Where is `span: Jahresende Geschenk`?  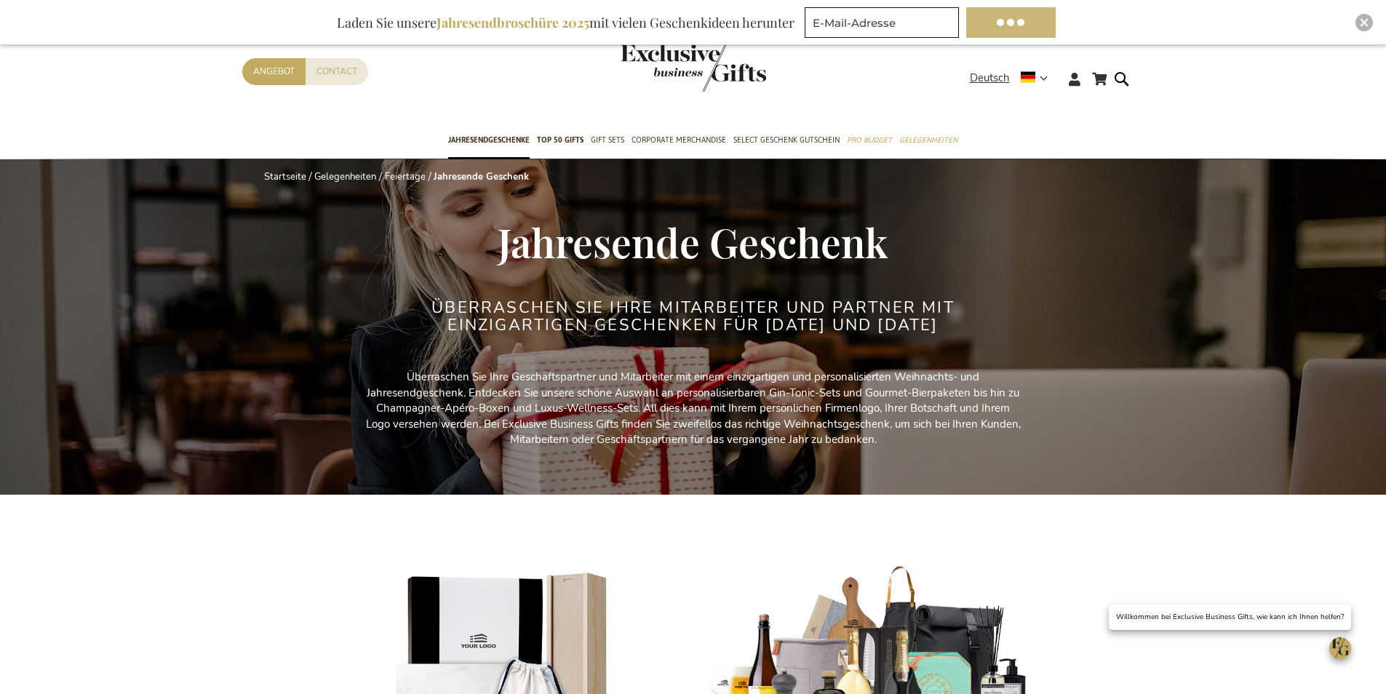
span: Jahresende Geschenk is located at coordinates (693, 242).